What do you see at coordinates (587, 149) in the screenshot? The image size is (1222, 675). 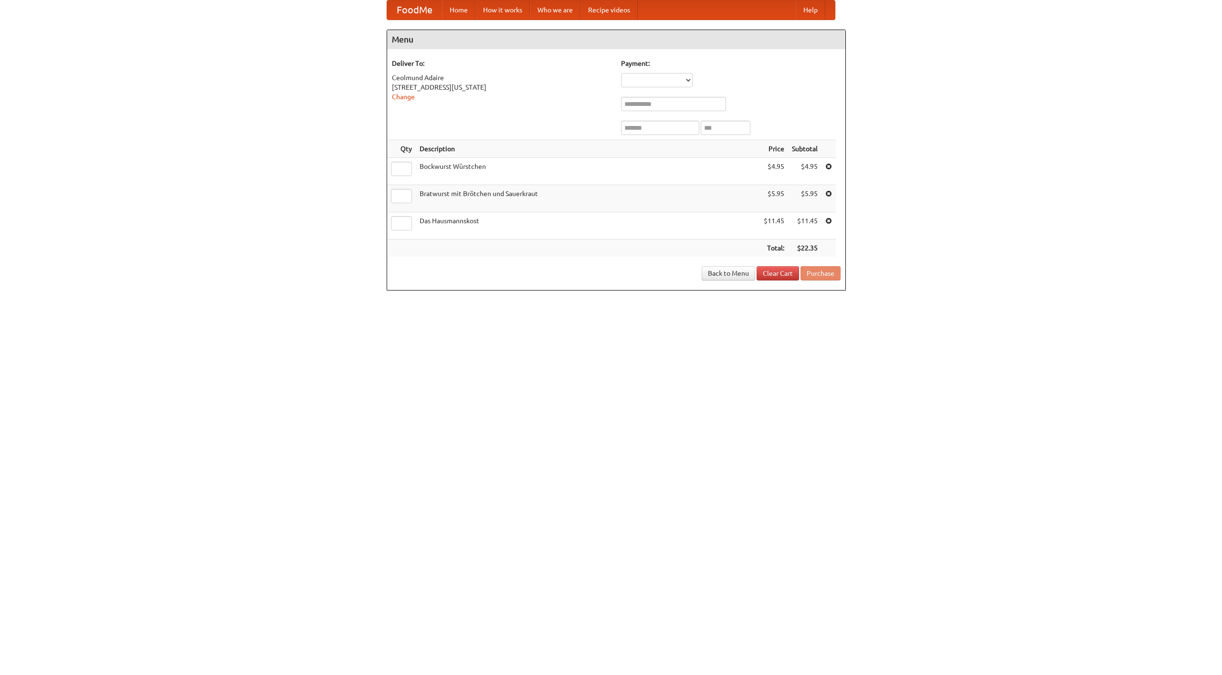 I see `th: Description` at bounding box center [587, 149].